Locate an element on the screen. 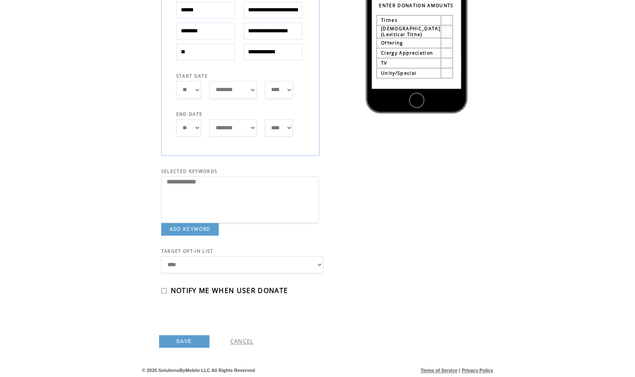  span: Offering is located at coordinates (392, 43).